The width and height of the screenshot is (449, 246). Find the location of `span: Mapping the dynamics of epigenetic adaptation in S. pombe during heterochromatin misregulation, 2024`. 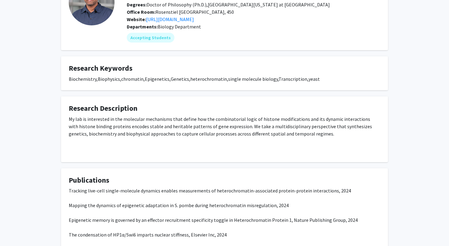

span: Mapping the dynamics of epigenetic adaptation in S. pombe during heterochromatin misregulation, 2024 is located at coordinates (179, 205).